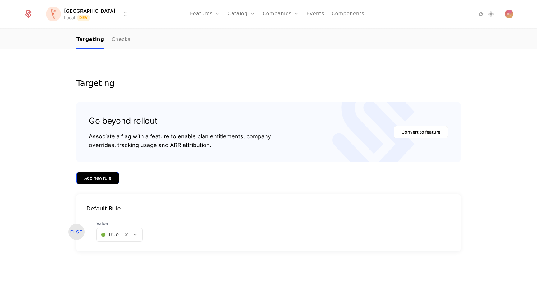 This screenshot has width=537, height=281. Describe the element at coordinates (88, 14) in the screenshot. I see `button: Select environment` at that location.